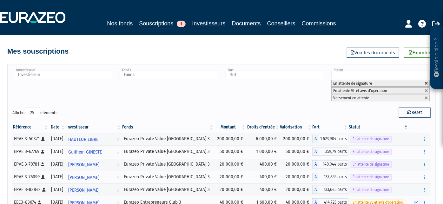  Describe the element at coordinates (334, 190) in the screenshot. I see `span: 133,645 parts` at that location.